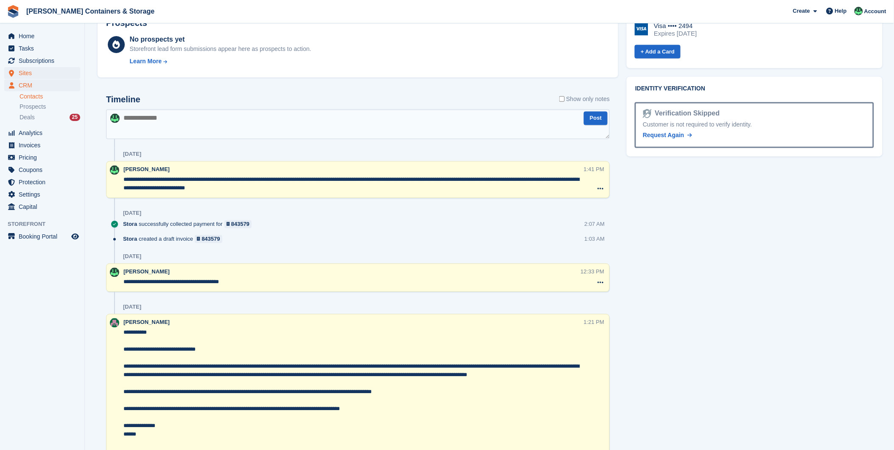  What do you see at coordinates (50, 117) in the screenshot?
I see `a: Deals 25` at bounding box center [50, 117].